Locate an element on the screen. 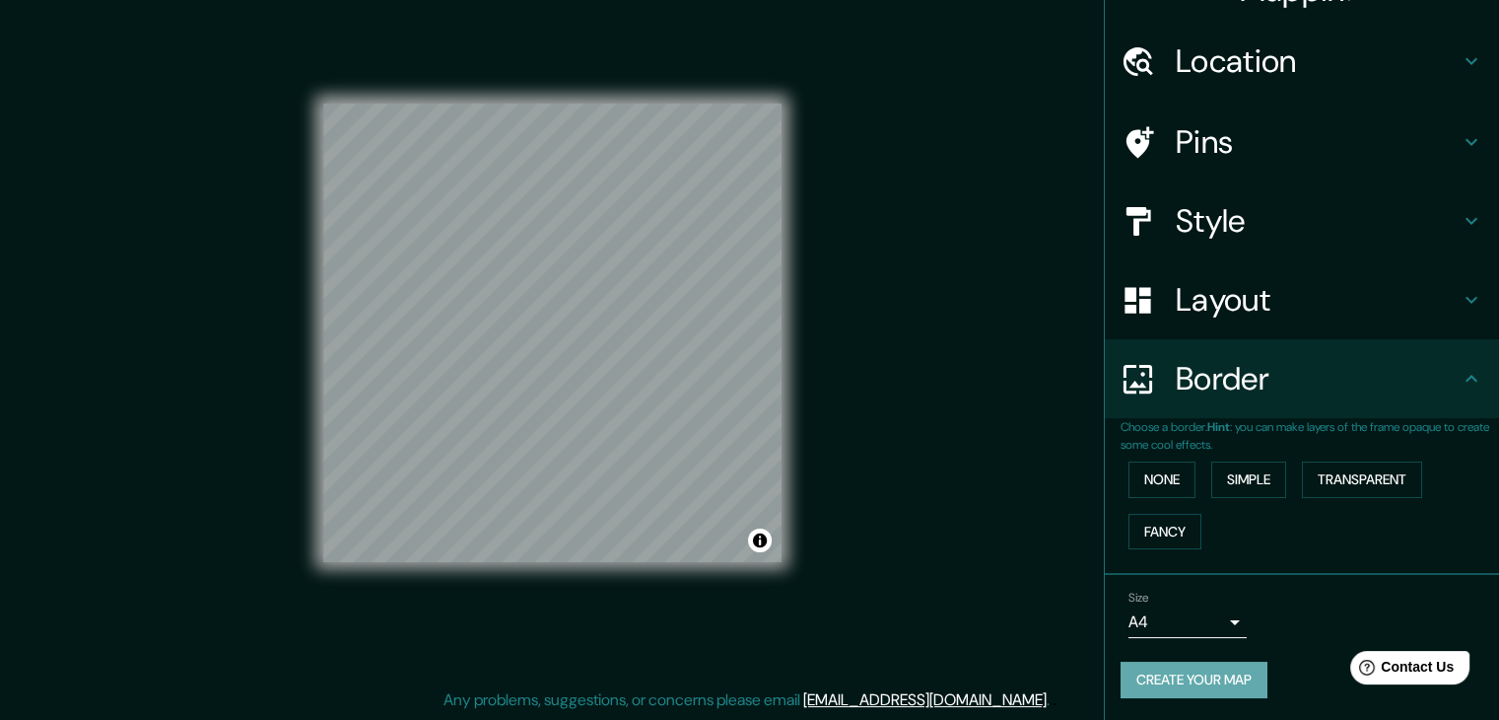  button: Fancy is located at coordinates (1165, 531).